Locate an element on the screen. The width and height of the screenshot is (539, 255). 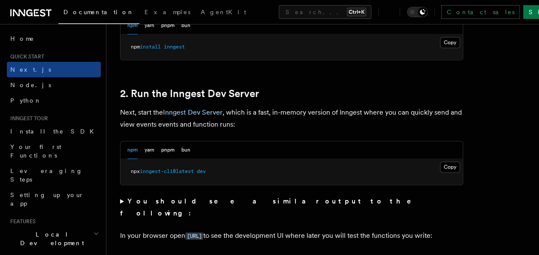
span: install is located at coordinates (150, 47).